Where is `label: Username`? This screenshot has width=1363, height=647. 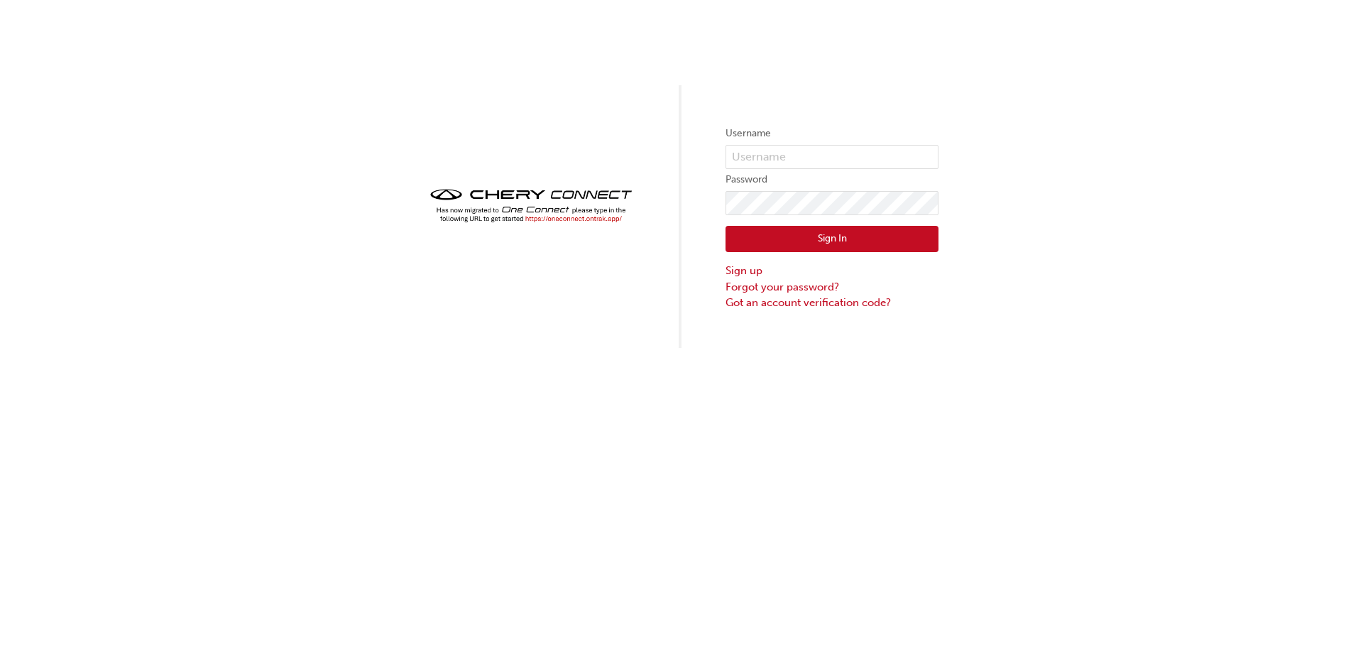
label: Username is located at coordinates (832, 133).